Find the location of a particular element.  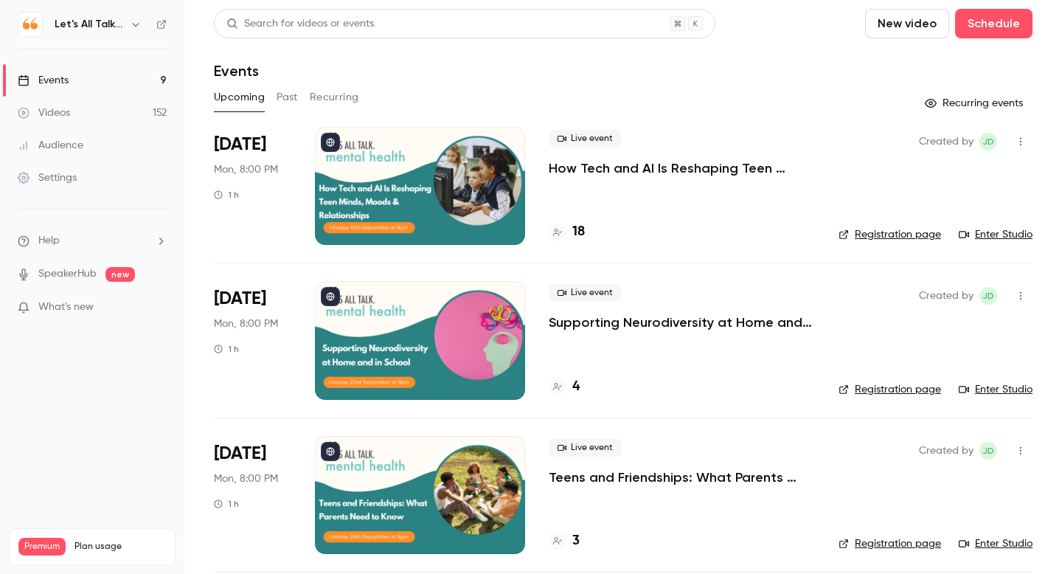

button: Schedule is located at coordinates (993, 24).